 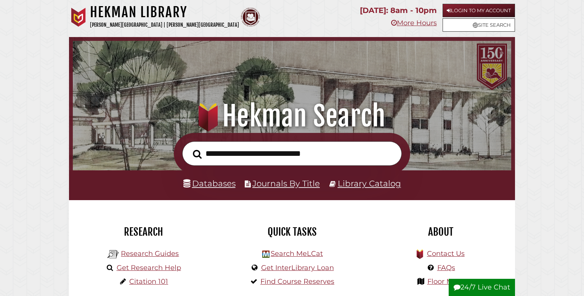 I want to click on img: Calvin Theological Seminary, so click(x=251, y=17).